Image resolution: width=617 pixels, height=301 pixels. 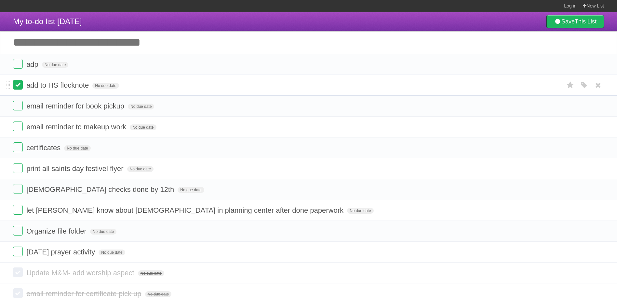 What do you see at coordinates (44, 147) in the screenshot?
I see `span: certificates` at bounding box center [44, 147].